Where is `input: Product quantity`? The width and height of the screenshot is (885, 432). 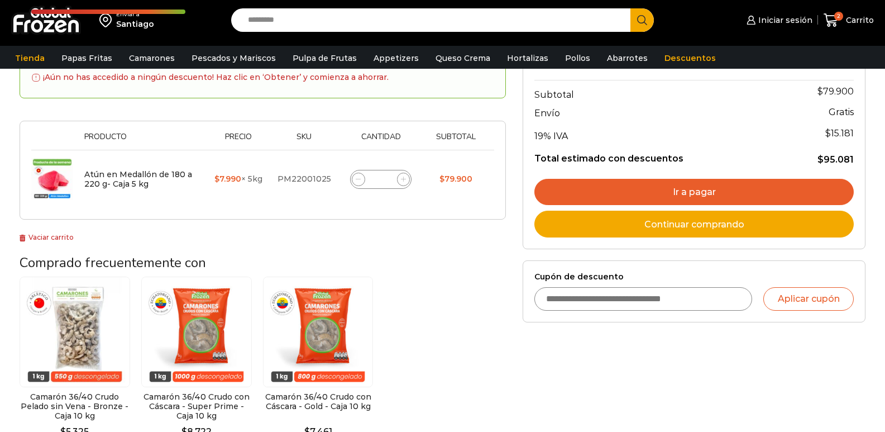 input: Product quantity is located at coordinates (381, 179).